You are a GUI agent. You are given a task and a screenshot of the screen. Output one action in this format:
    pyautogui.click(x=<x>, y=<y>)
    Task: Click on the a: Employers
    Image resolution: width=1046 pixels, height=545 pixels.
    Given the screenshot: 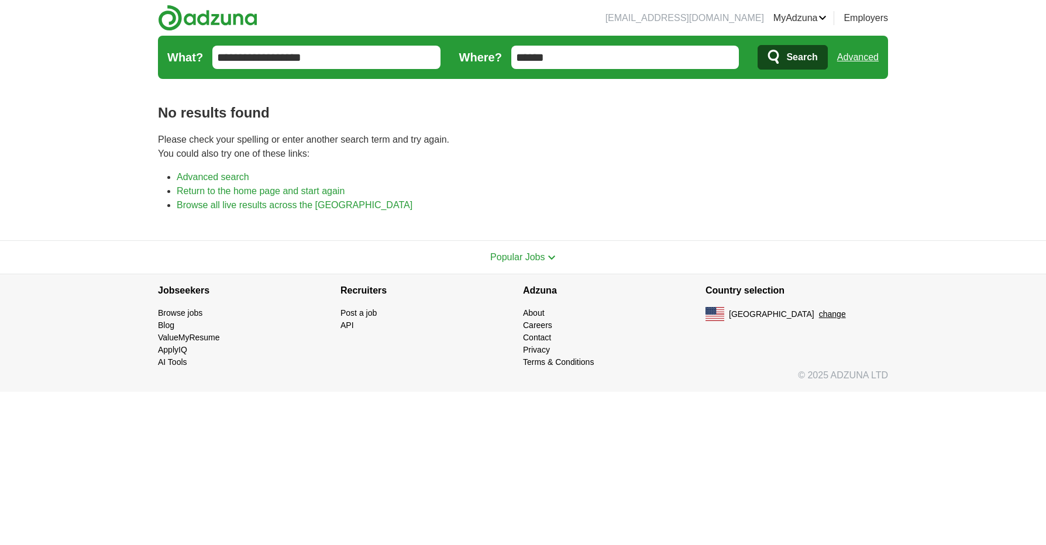 What is the action you would take?
    pyautogui.click(x=866, y=18)
    